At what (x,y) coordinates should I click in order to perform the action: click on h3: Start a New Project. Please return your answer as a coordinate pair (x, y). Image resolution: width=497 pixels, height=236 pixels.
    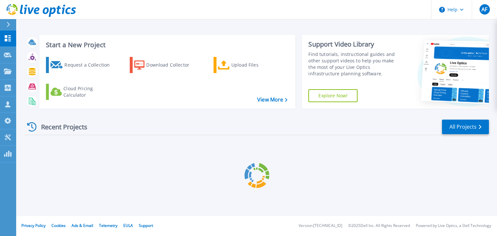
    Looking at the image, I should click on (167, 45).